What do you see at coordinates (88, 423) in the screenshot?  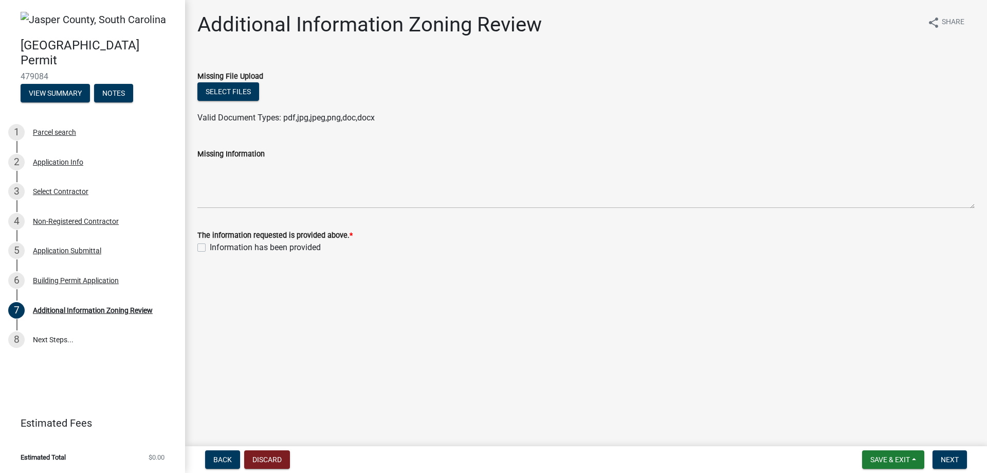 I see `a: Estimated Fees` at bounding box center [88, 423].